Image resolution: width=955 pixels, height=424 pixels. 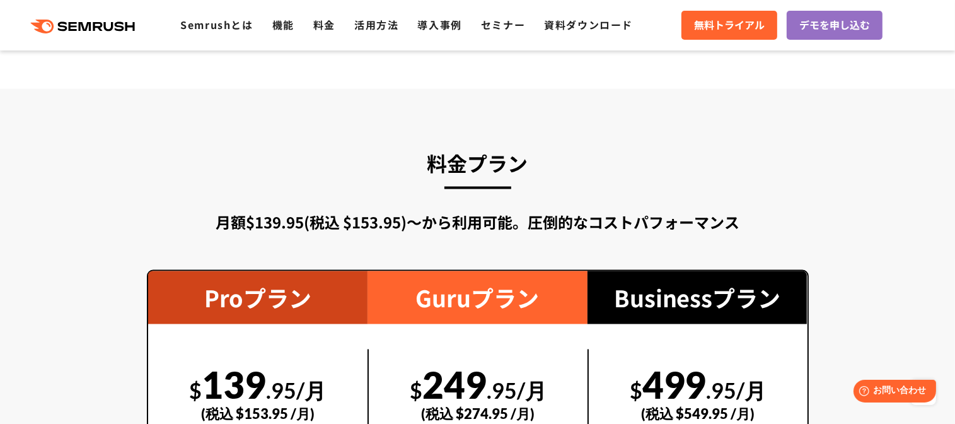 What do you see at coordinates (478, 222) in the screenshot?
I see `div: 月額$139.95(税込 $153.95)〜から利用可能。圧倒的なコストパフォーマンス` at bounding box center [478, 222].